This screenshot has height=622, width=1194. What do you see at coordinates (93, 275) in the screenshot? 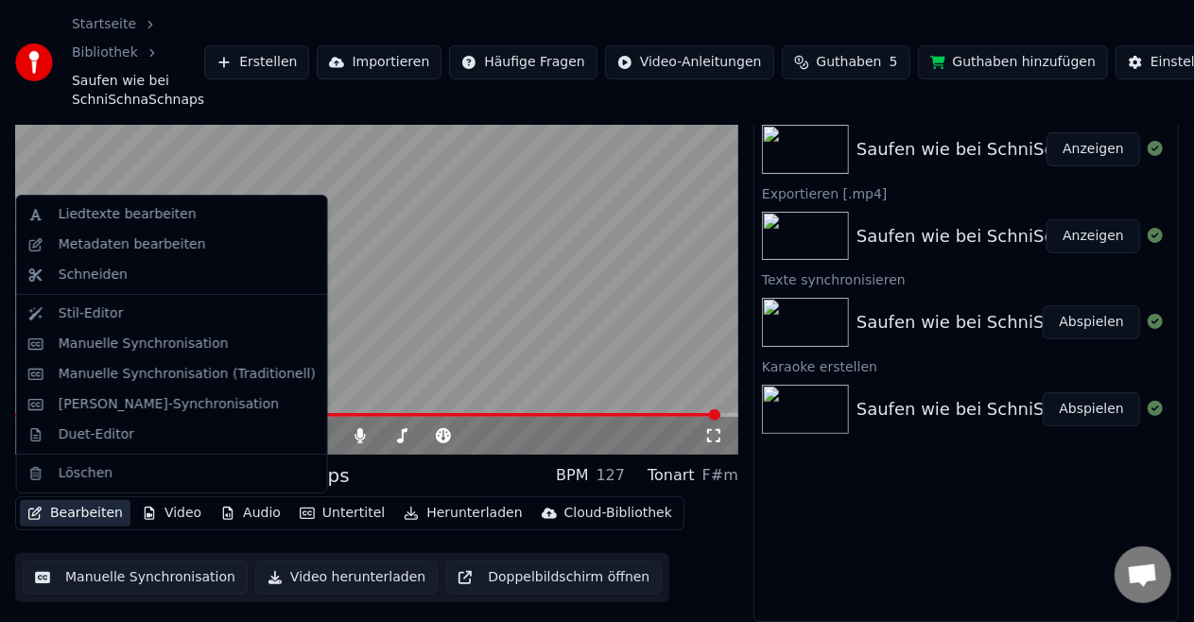
I see `div: Schneiden` at bounding box center [93, 275].